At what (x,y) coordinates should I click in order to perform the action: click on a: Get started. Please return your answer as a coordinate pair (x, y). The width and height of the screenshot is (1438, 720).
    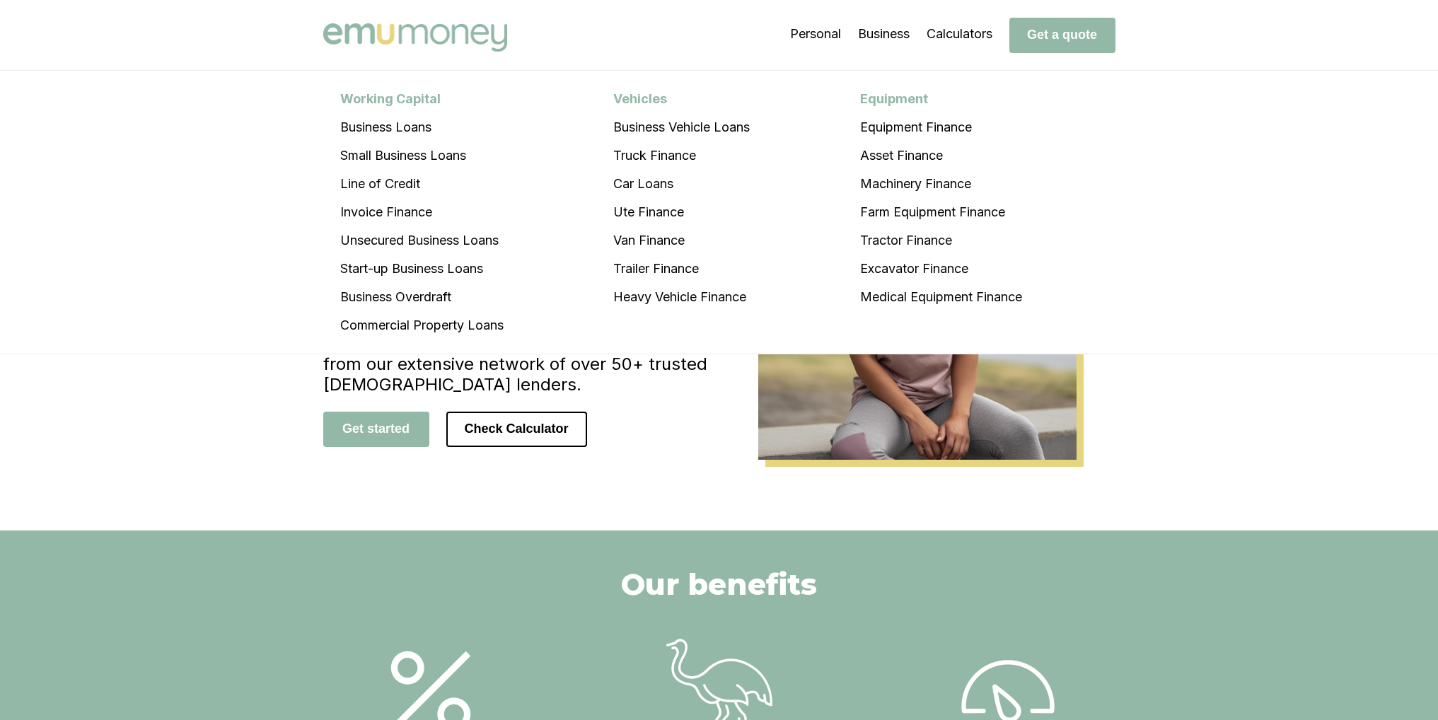
    Looking at the image, I should click on (376, 428).